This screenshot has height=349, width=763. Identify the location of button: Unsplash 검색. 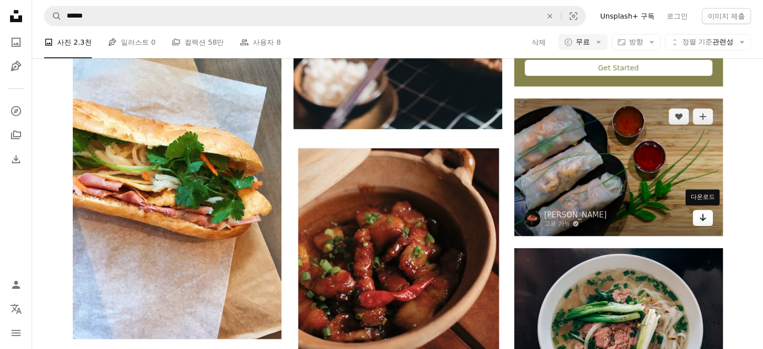
(53, 16).